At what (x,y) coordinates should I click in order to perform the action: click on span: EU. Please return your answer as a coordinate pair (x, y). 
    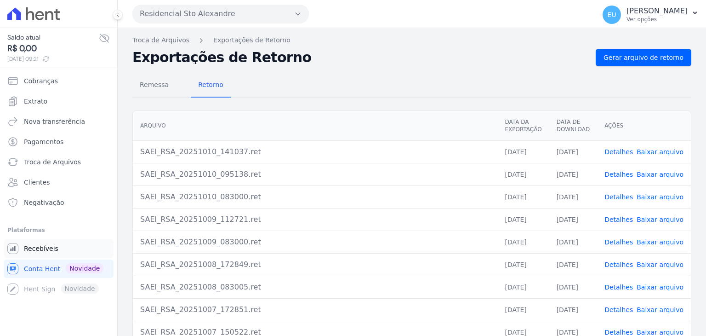
    Looking at the image, I should click on (612, 15).